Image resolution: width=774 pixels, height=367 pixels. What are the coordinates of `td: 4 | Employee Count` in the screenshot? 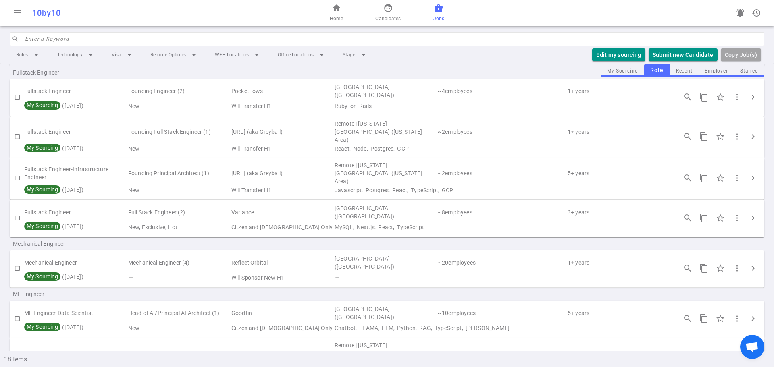 It's located at (502, 92).